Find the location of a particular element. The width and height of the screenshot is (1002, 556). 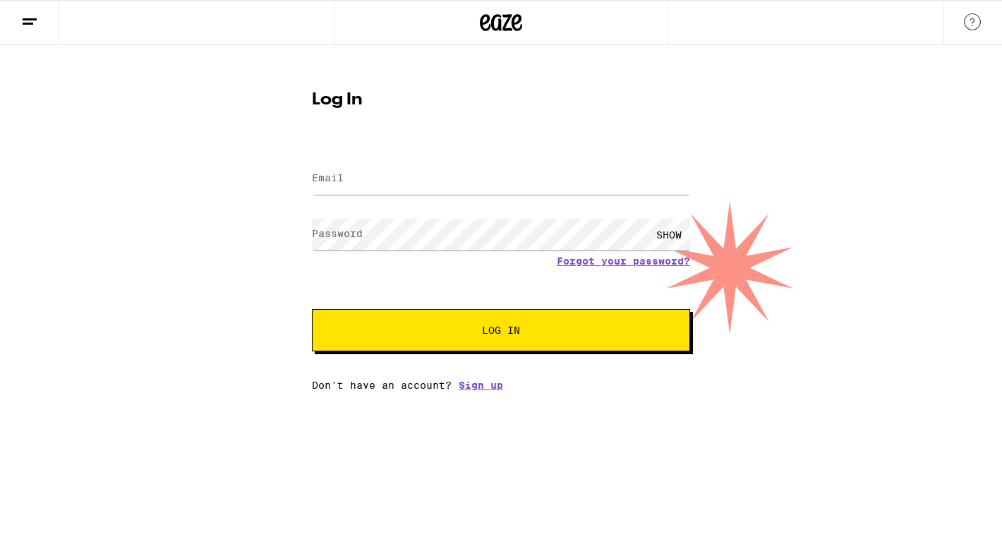

input: Email is located at coordinates (501, 179).